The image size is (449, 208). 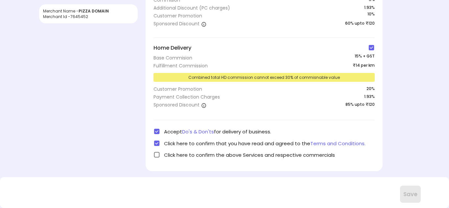 I want to click on span: Accept for delivery of business., so click(x=217, y=131).